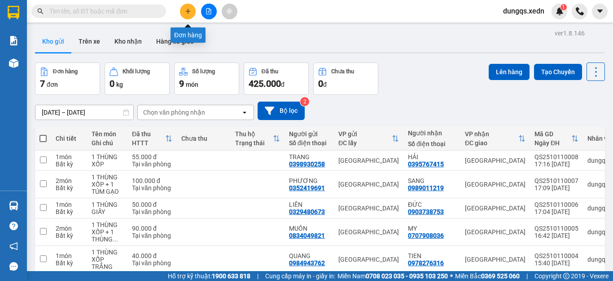 Image resolution: width=613 pixels, height=281 pixels. Describe the element at coordinates (119, 84) in the screenshot. I see `span: kg` at that location.